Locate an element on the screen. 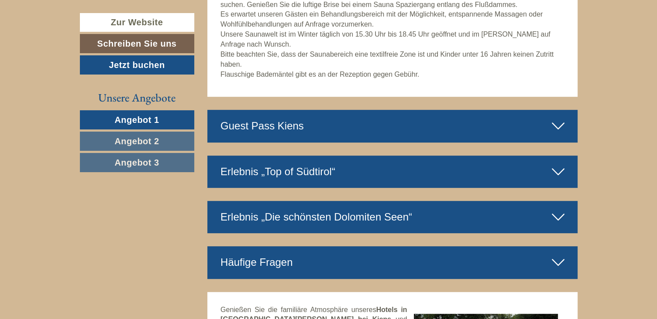  span: Angebot 1 is located at coordinates (137, 120).